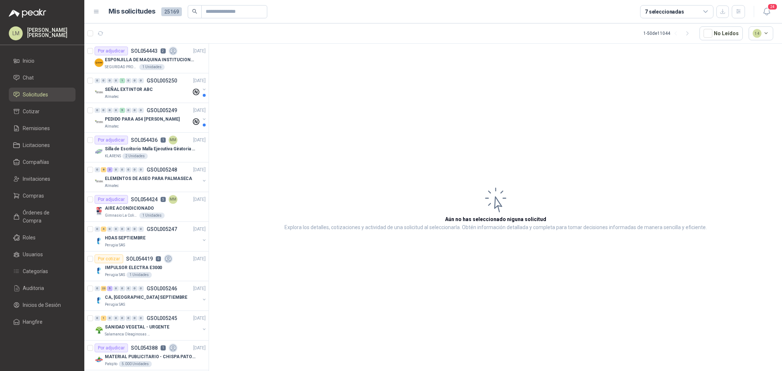  What do you see at coordinates (42, 288) in the screenshot?
I see `a: Auditoria` at bounding box center [42, 288].